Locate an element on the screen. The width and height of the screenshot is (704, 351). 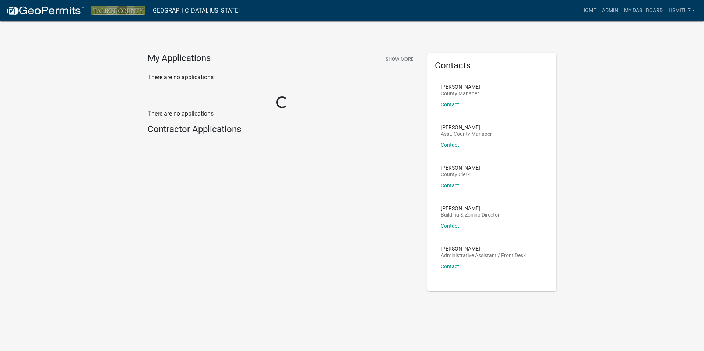
p: Asst. County Manager is located at coordinates (466, 134).